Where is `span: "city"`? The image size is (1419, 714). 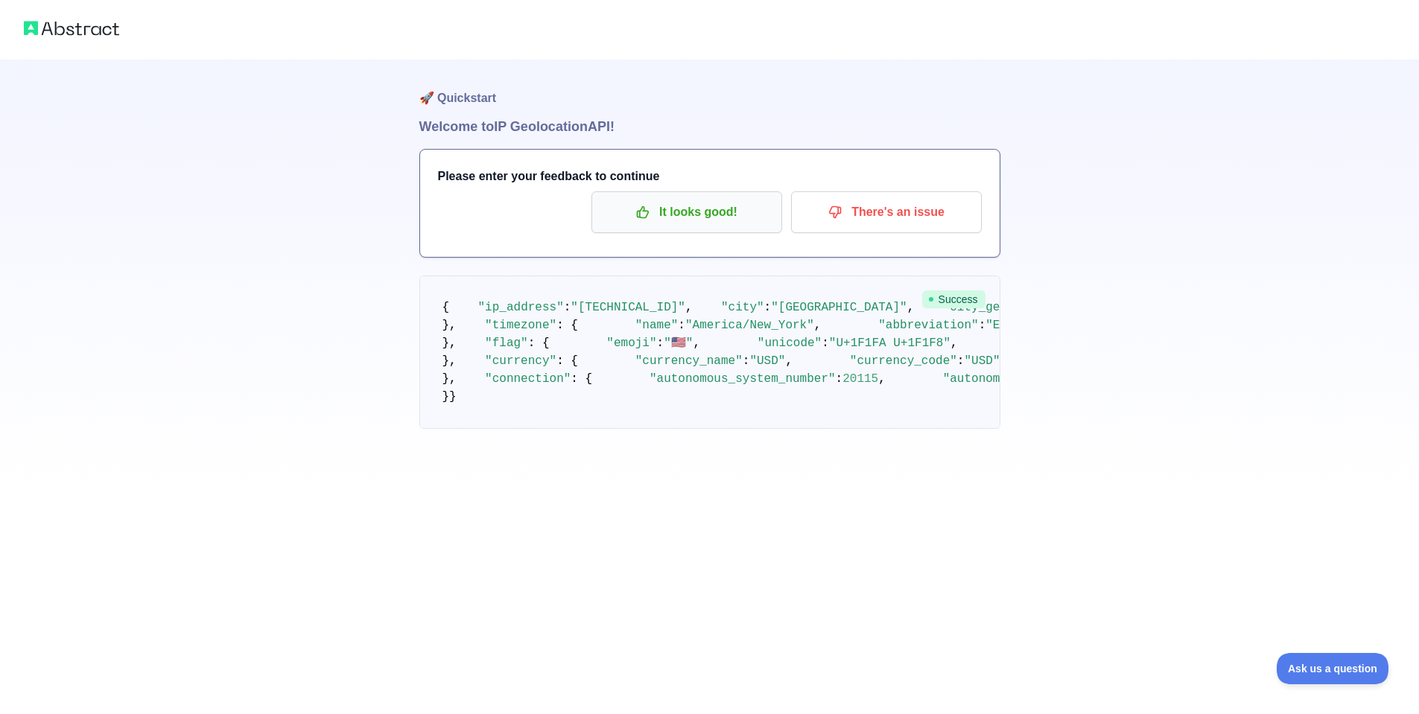
span: "city" is located at coordinates (742, 308).